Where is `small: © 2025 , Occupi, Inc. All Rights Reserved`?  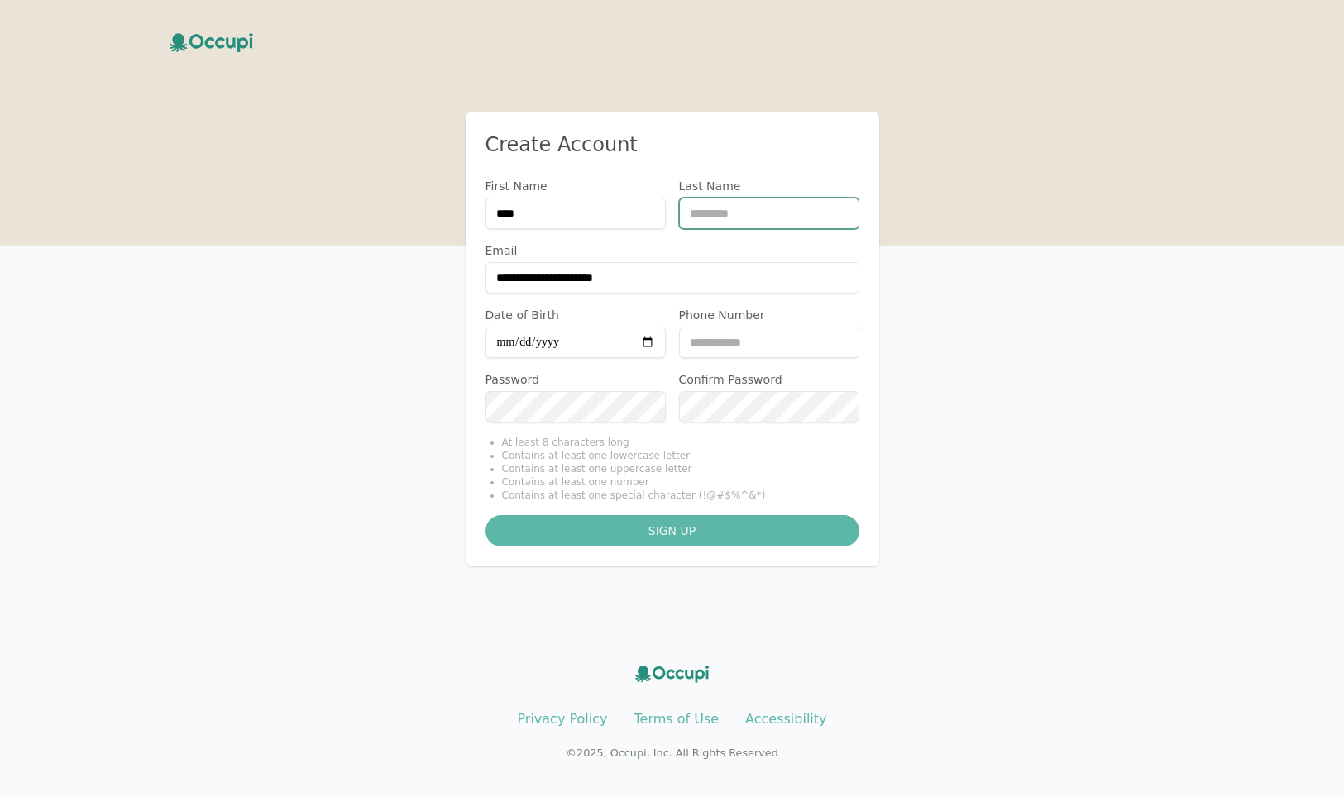
small: © 2025 , Occupi, Inc. All Rights Reserved is located at coordinates (671, 752).